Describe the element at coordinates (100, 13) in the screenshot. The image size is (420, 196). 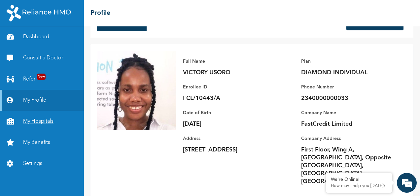
I see `h2: Profile` at that location.